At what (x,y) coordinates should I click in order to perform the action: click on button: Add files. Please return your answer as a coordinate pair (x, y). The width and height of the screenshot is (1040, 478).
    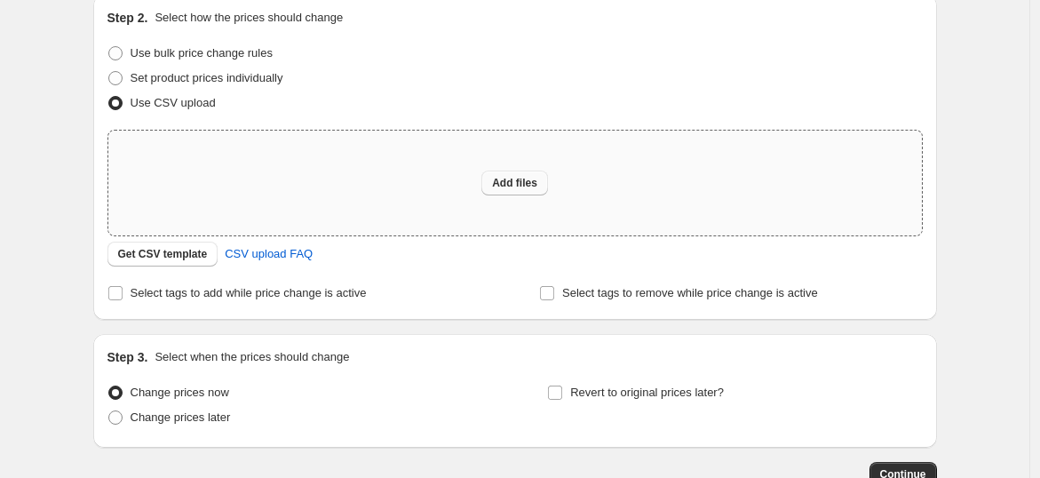
    Looking at the image, I should click on (514, 183).